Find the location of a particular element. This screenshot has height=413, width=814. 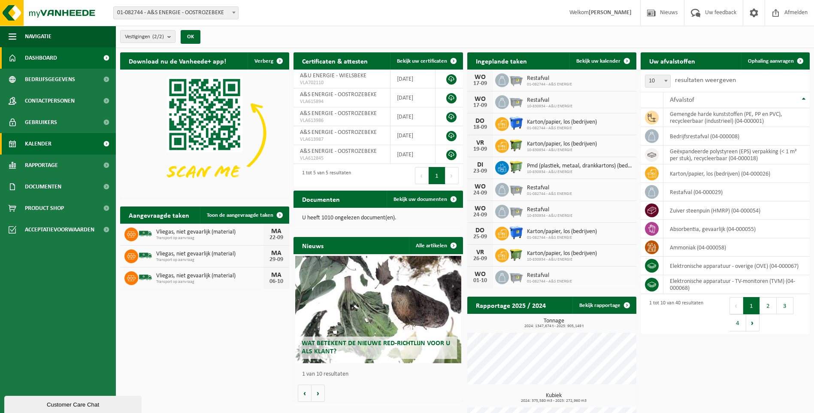

a: Alle artikelen is located at coordinates (436, 245).